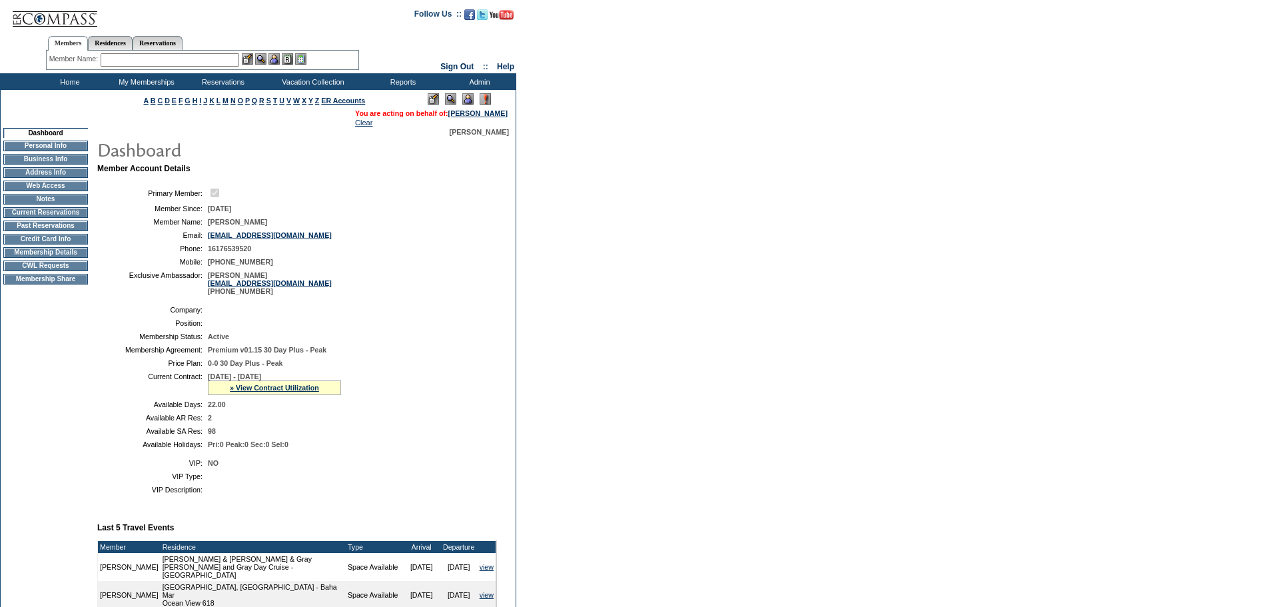 The width and height of the screenshot is (1269, 607). What do you see at coordinates (153, 350) in the screenshot?
I see `td: Membership Agreement:` at bounding box center [153, 350].